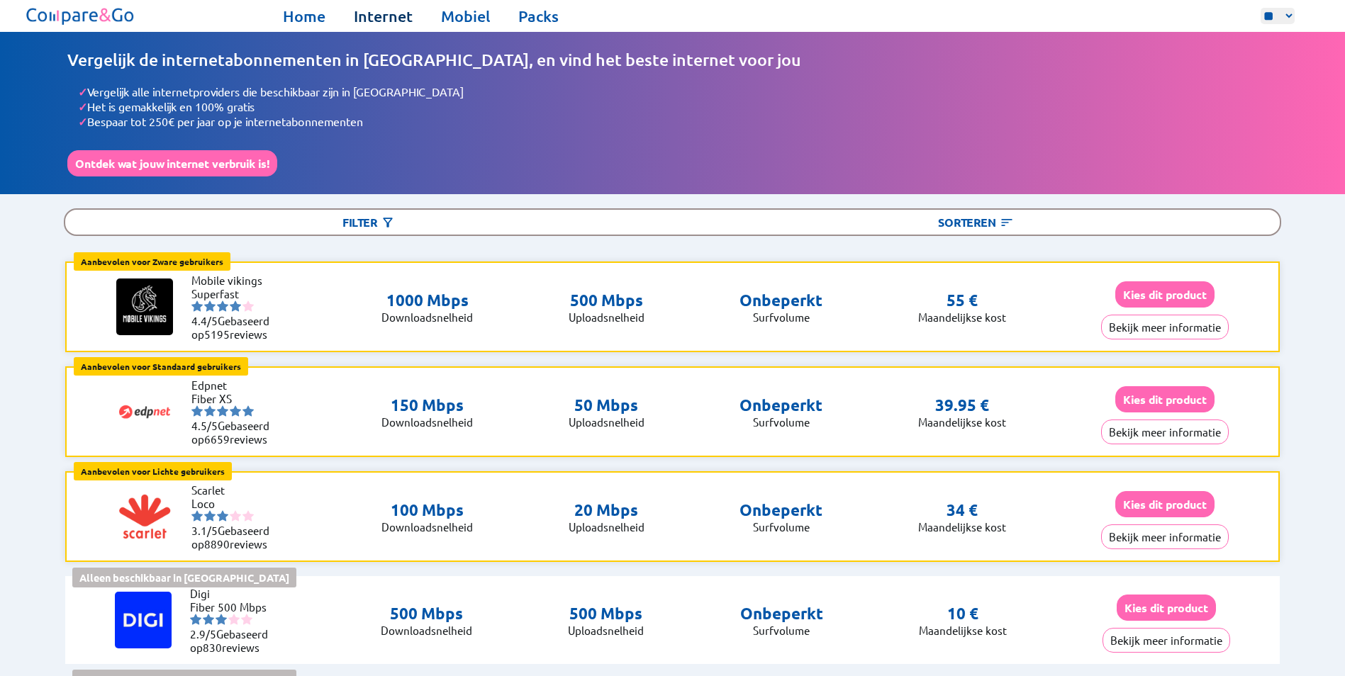  What do you see at coordinates (678, 106) in the screenshot?
I see `li: Het is gemakkelijk en 100% gratis` at bounding box center [678, 106].